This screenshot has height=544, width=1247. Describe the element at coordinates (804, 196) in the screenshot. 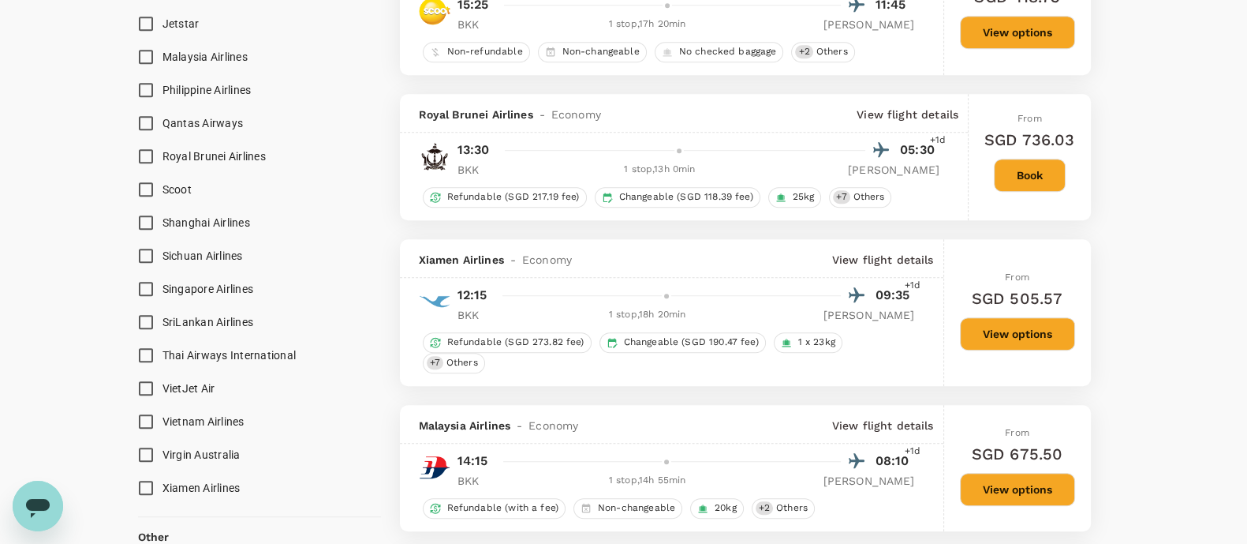

I see `span: 25kg` at that location.